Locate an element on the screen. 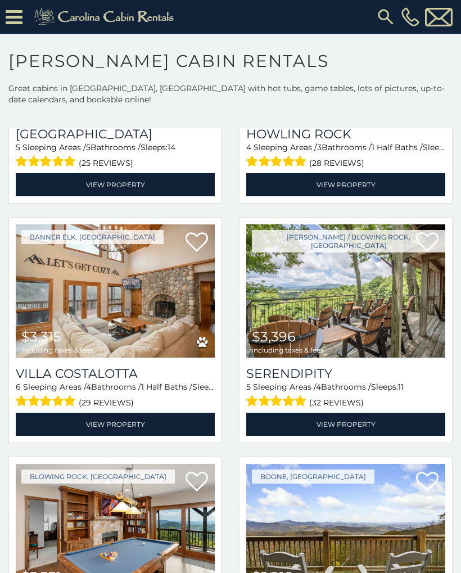 The image size is (461, 573). img: search-regular.svg is located at coordinates (385, 17).